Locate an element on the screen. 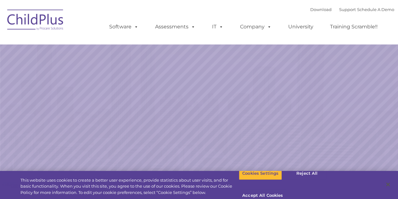  div: This website uses cookies to create a better user experience, provide statistics about user visit... is located at coordinates (130, 186).